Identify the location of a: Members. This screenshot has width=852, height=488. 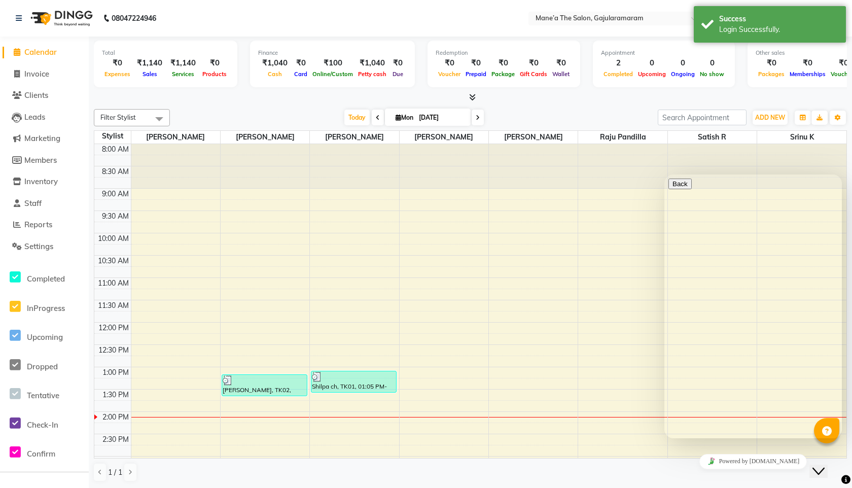
(44, 160).